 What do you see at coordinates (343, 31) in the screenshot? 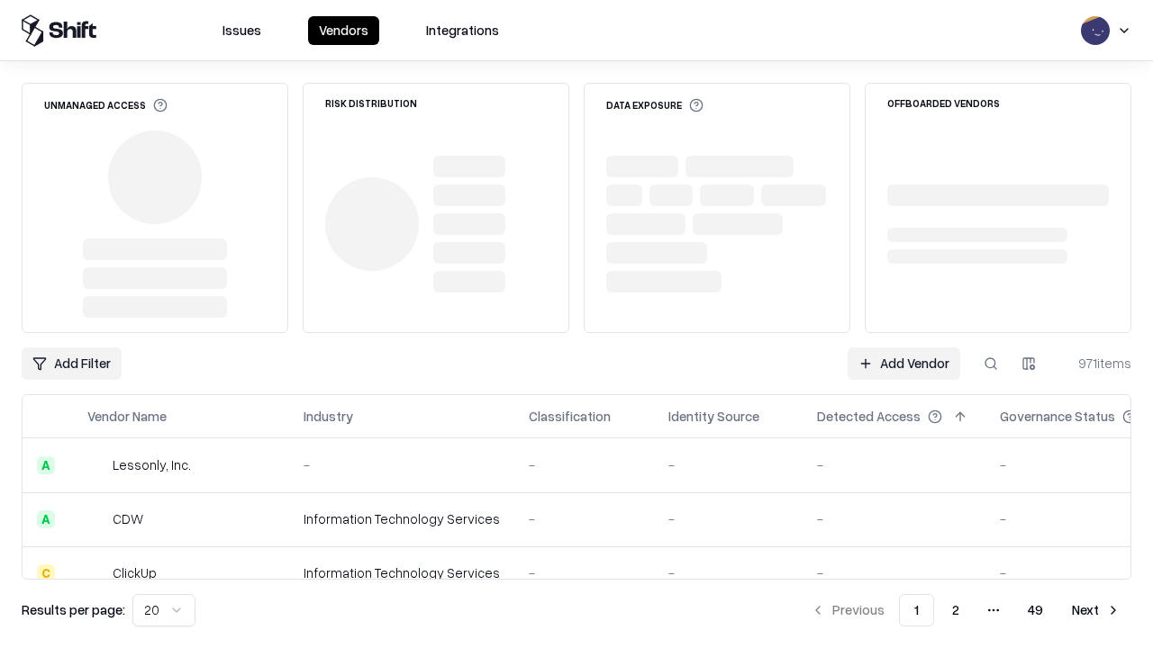
I see `button: Vendors` at bounding box center [343, 31].